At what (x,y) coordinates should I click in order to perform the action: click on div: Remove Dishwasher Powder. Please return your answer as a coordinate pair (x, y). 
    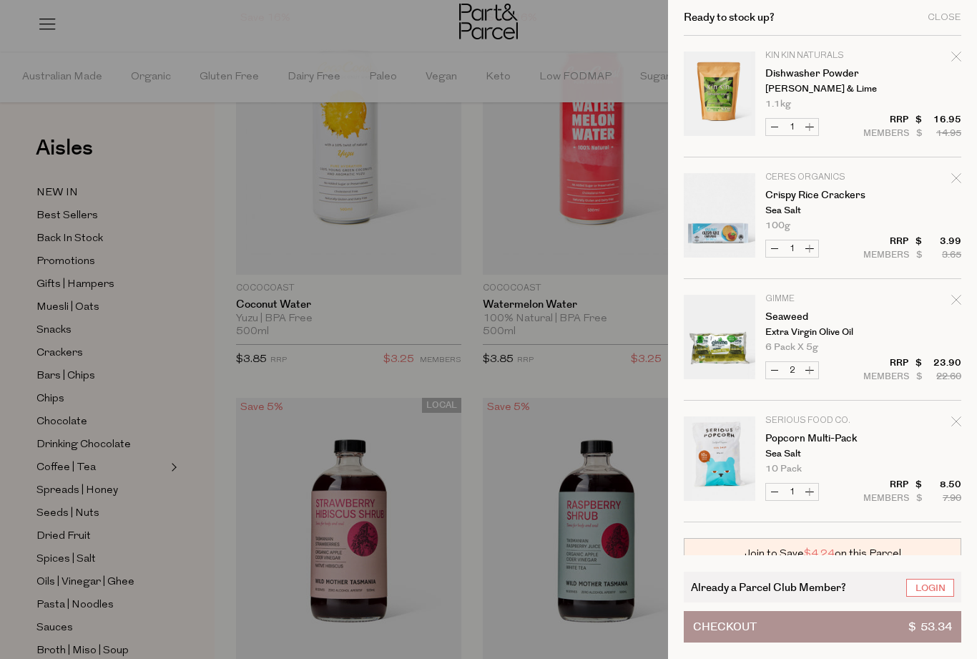
    Looking at the image, I should click on (957, 59).